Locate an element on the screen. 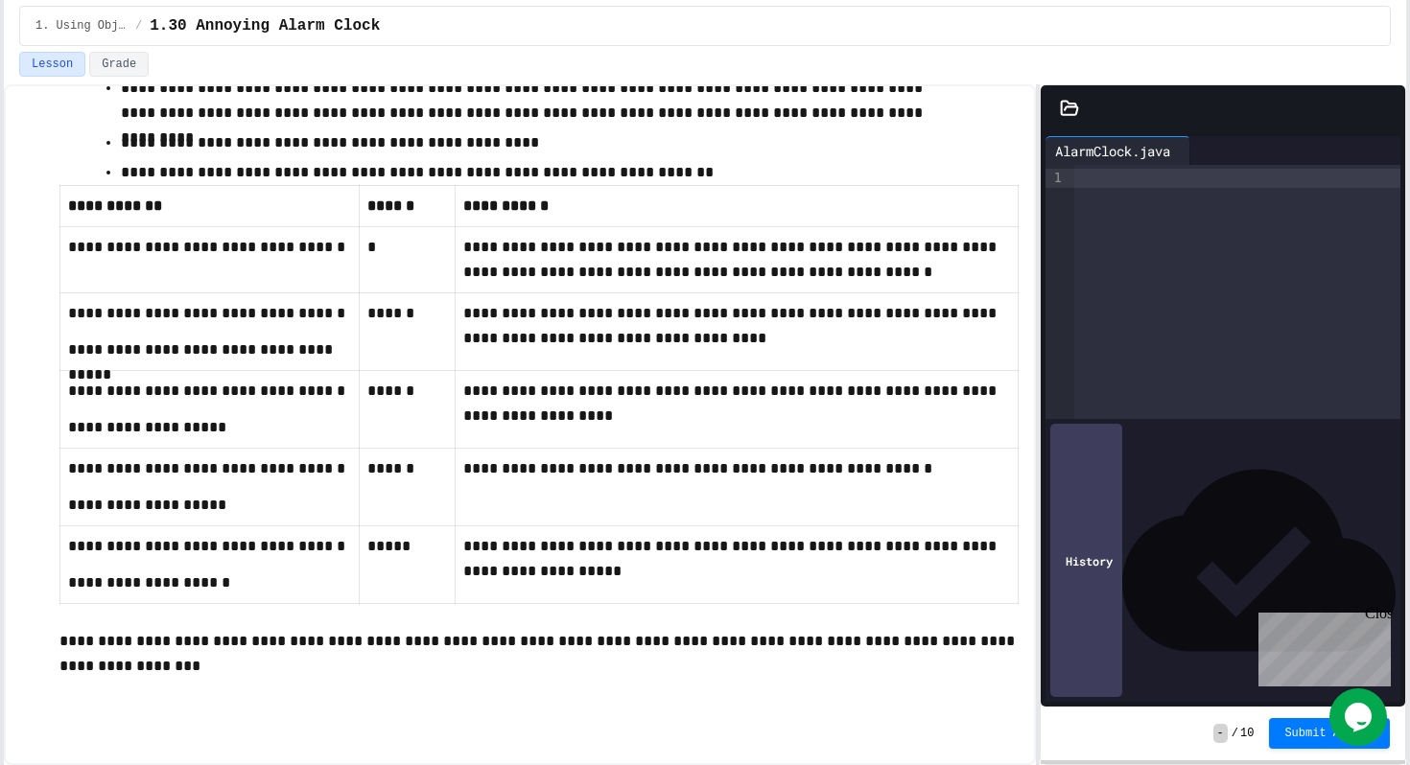 This screenshot has width=1410, height=765. span: 1.30 Annoying Alarm Clock is located at coordinates (265, 26).